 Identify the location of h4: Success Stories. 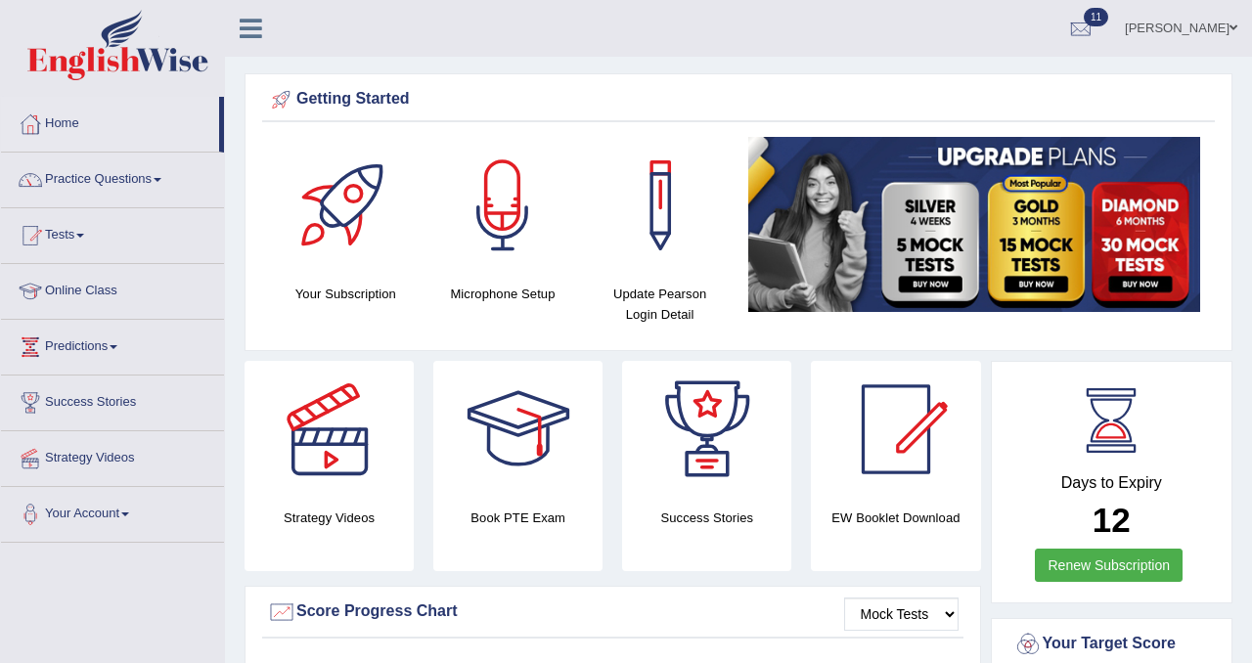
(706, 517).